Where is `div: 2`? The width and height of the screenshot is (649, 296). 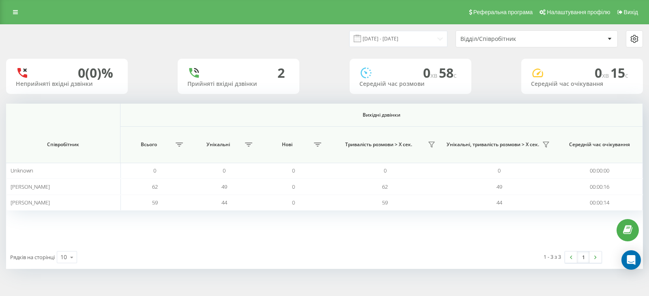
div: 2 is located at coordinates (281, 73).